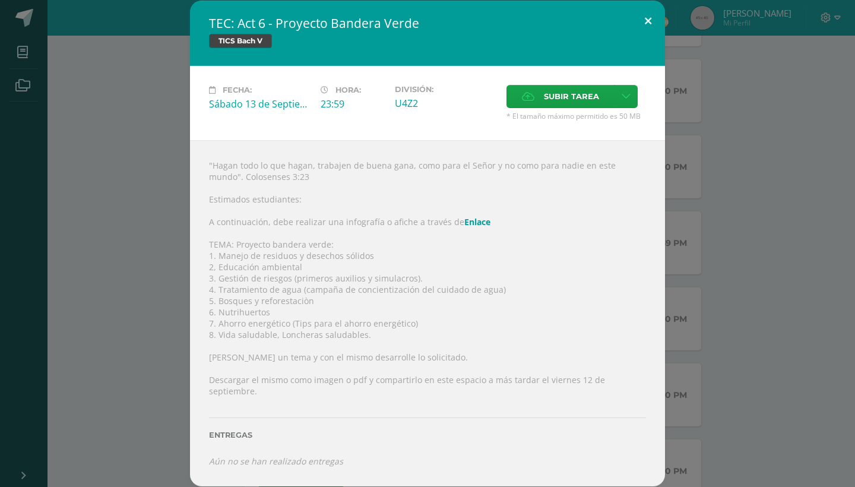 The width and height of the screenshot is (855, 487). What do you see at coordinates (428, 313) in the screenshot?
I see `div: "Hagan todo lo que hagan, trabajen de buena gana, como para el Señor y no como para nadie en este...` at bounding box center [428, 313].